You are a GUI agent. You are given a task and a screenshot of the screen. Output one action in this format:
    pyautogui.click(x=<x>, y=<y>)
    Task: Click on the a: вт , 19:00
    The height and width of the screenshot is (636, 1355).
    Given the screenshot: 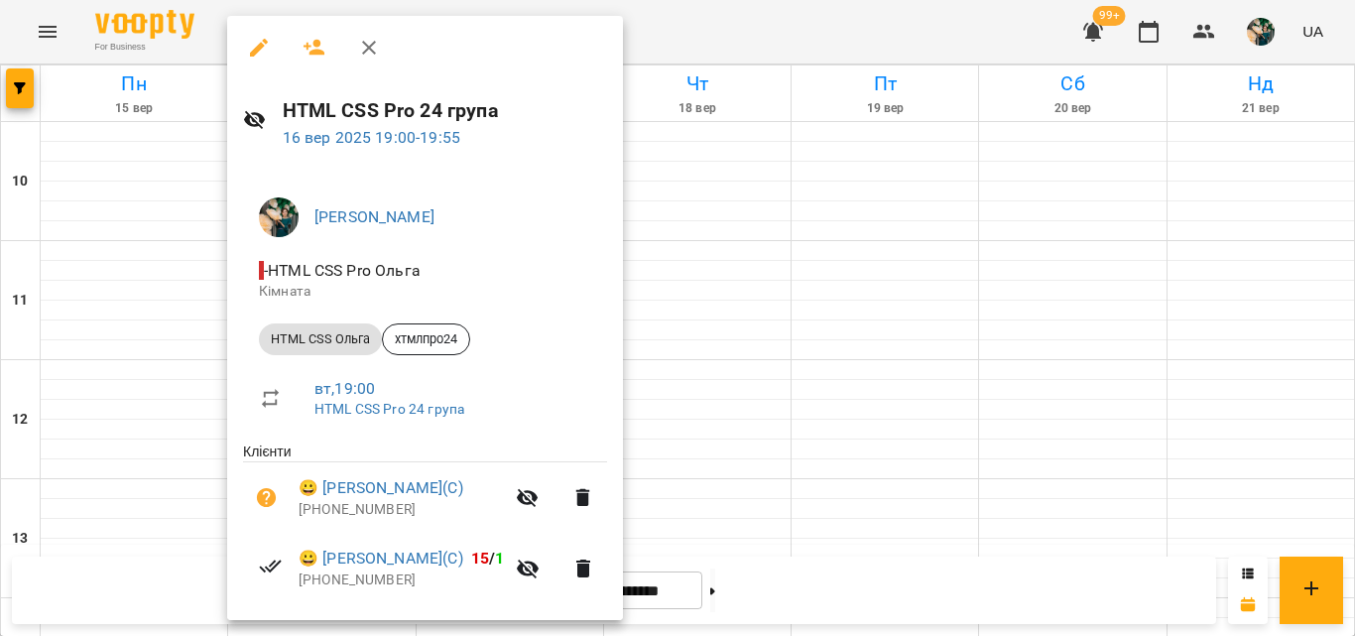 What is the action you would take?
    pyautogui.click(x=344, y=388)
    